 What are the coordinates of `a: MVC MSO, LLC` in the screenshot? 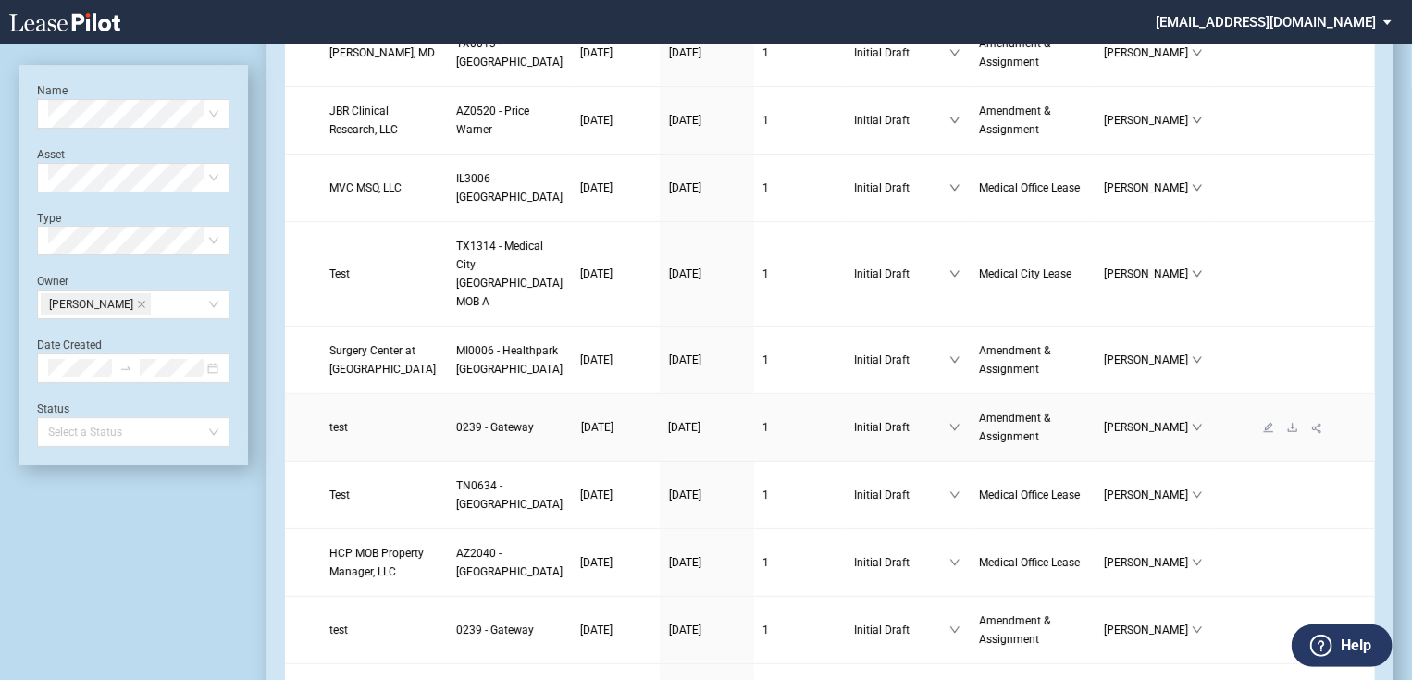 It's located at (383, 188).